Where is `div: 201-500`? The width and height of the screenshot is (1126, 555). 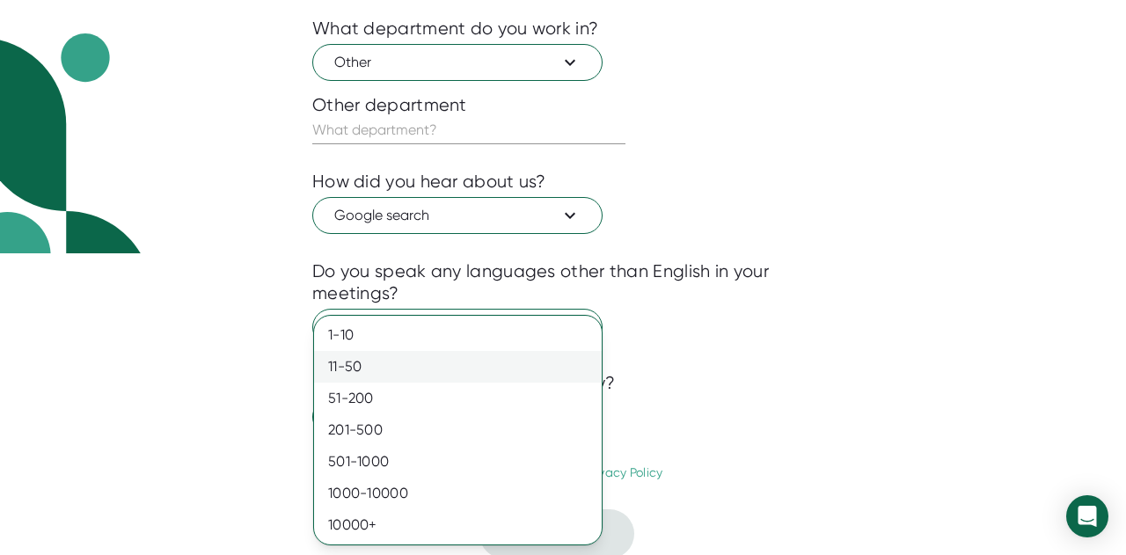 div: 201-500 is located at coordinates (458, 430).